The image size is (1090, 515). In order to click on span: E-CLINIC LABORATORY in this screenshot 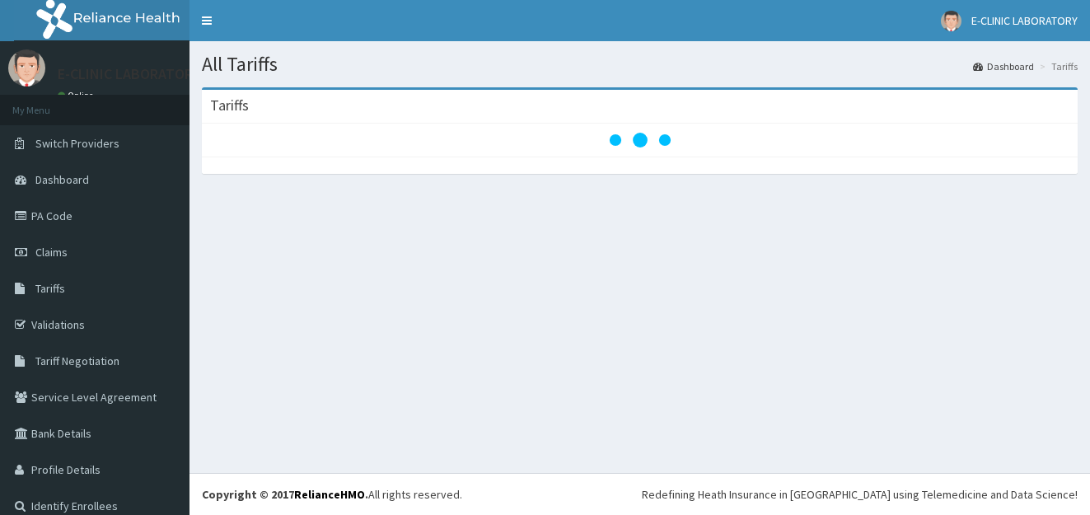, I will do `click(1024, 21)`.